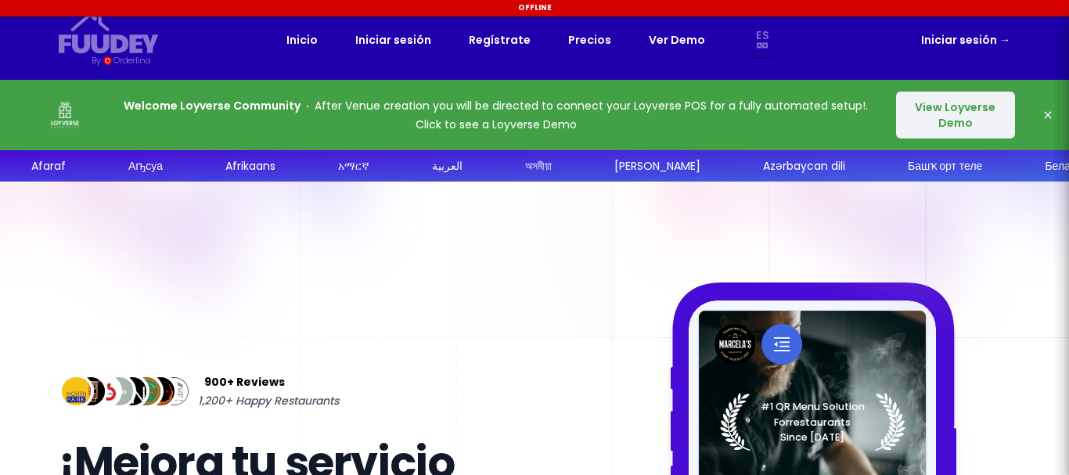 This screenshot has height=475, width=1069. Describe the element at coordinates (447, 166) in the screenshot. I see `div: العربية` at that location.